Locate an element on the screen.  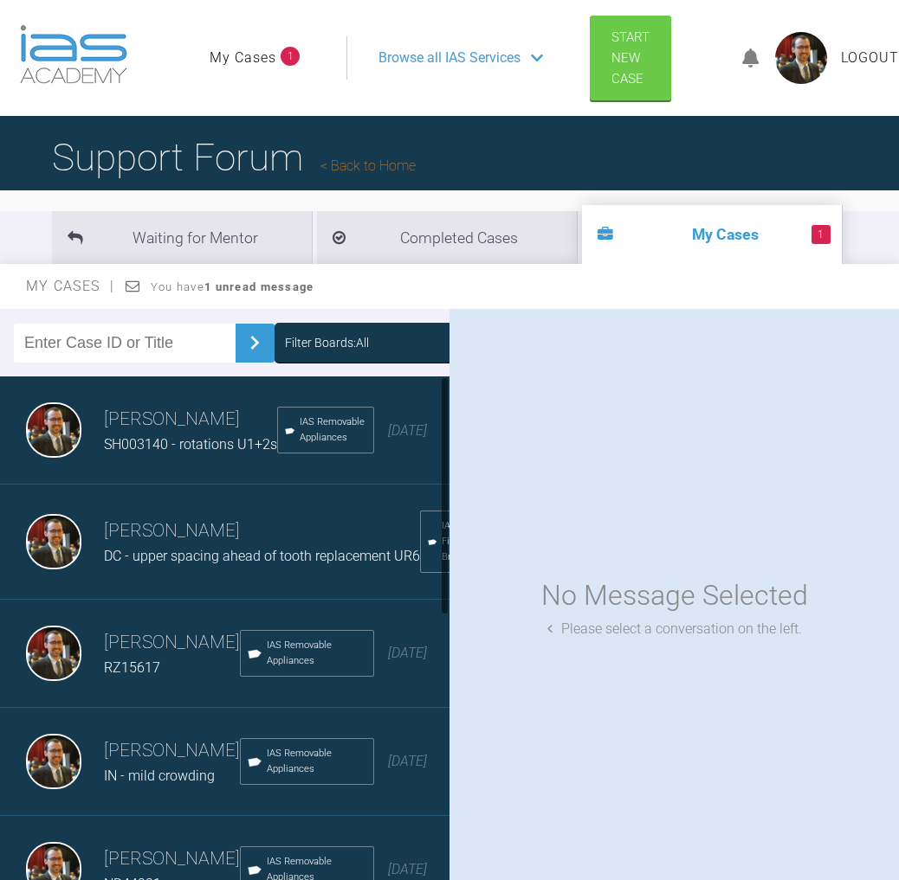
h1: Support Forum is located at coordinates (234, 158).